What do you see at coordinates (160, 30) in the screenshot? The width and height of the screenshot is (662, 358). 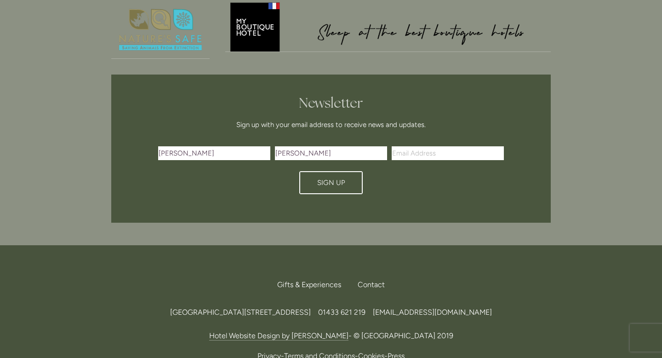 I see `img: Nature's Safe - Logo` at bounding box center [160, 30].